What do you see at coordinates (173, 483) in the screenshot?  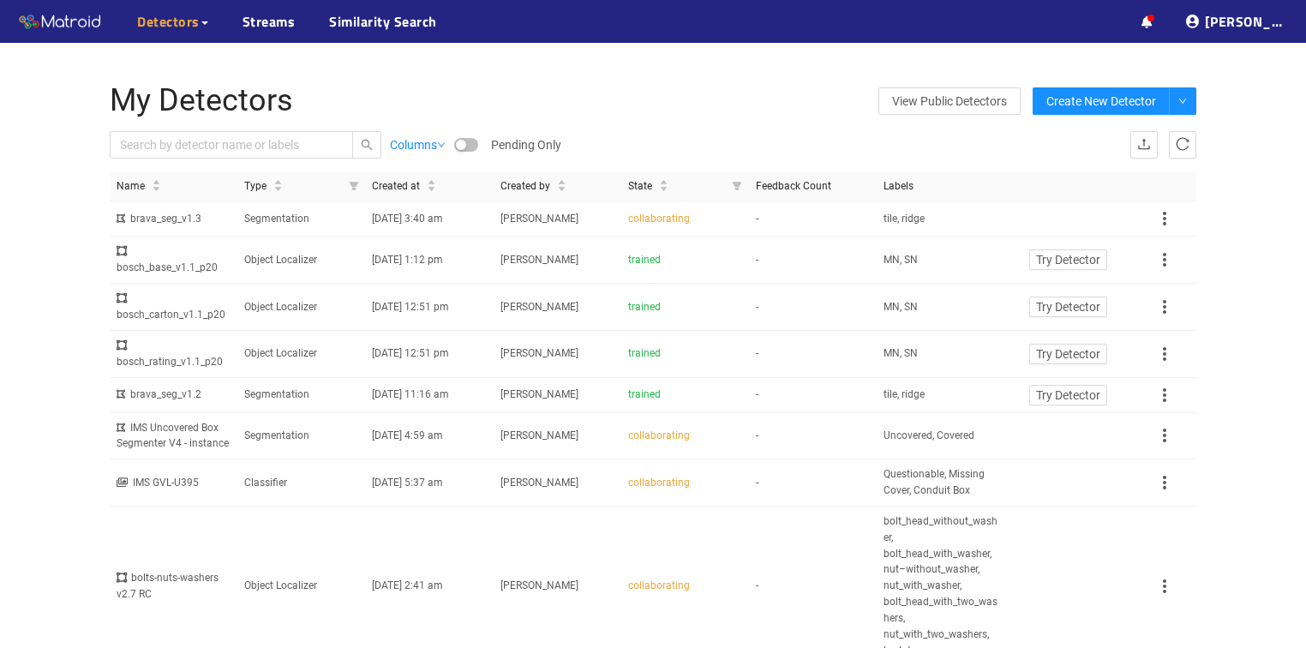 I see `div: IMS GVL-U395` at bounding box center [173, 483].